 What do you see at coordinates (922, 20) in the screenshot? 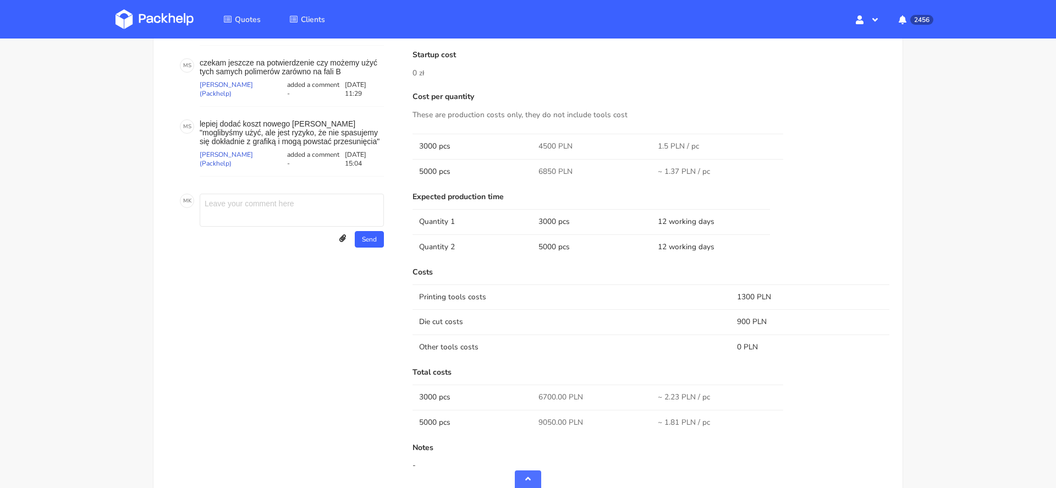
I see `span: 2456` at bounding box center [922, 20].